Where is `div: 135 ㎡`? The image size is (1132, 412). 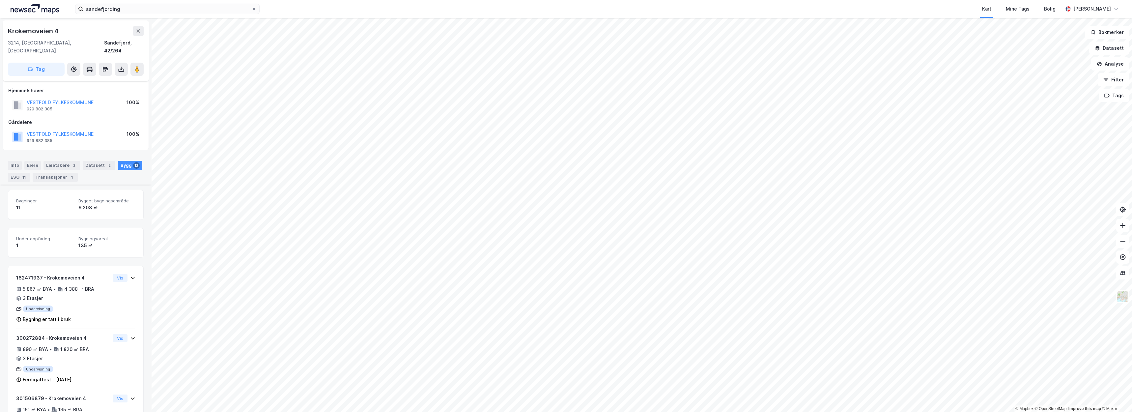
div: 135 ㎡ is located at coordinates (107, 245).